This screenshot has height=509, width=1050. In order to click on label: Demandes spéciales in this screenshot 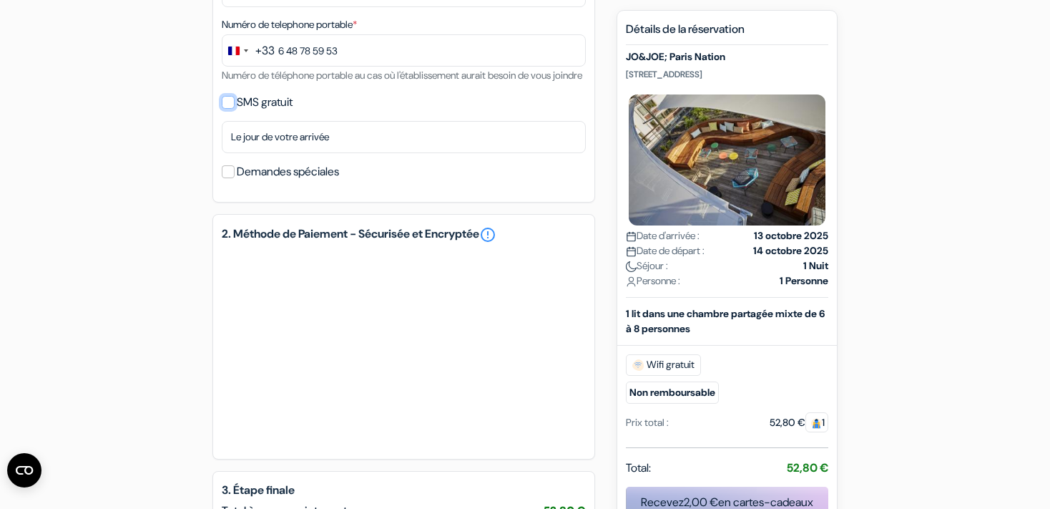, I will do `click(288, 172)`.